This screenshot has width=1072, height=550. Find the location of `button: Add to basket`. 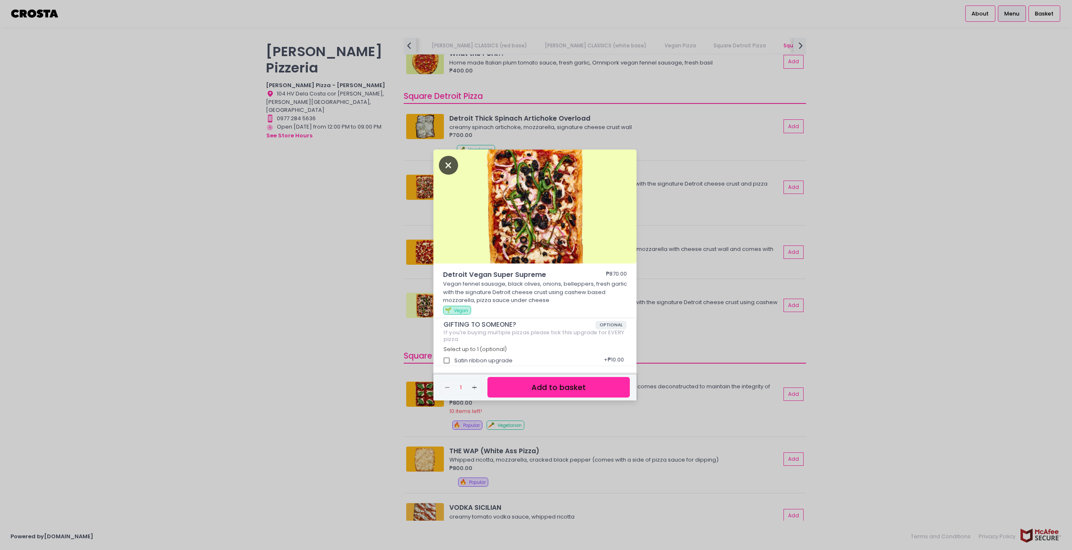

button: Add to basket is located at coordinates (559, 387).